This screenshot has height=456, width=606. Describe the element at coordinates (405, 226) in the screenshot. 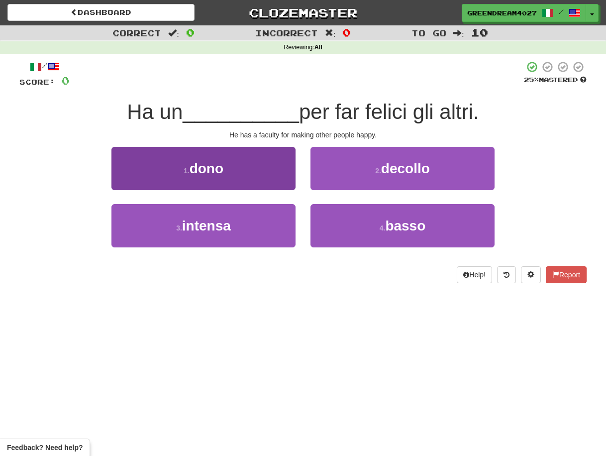

I see `span: basso` at that location.